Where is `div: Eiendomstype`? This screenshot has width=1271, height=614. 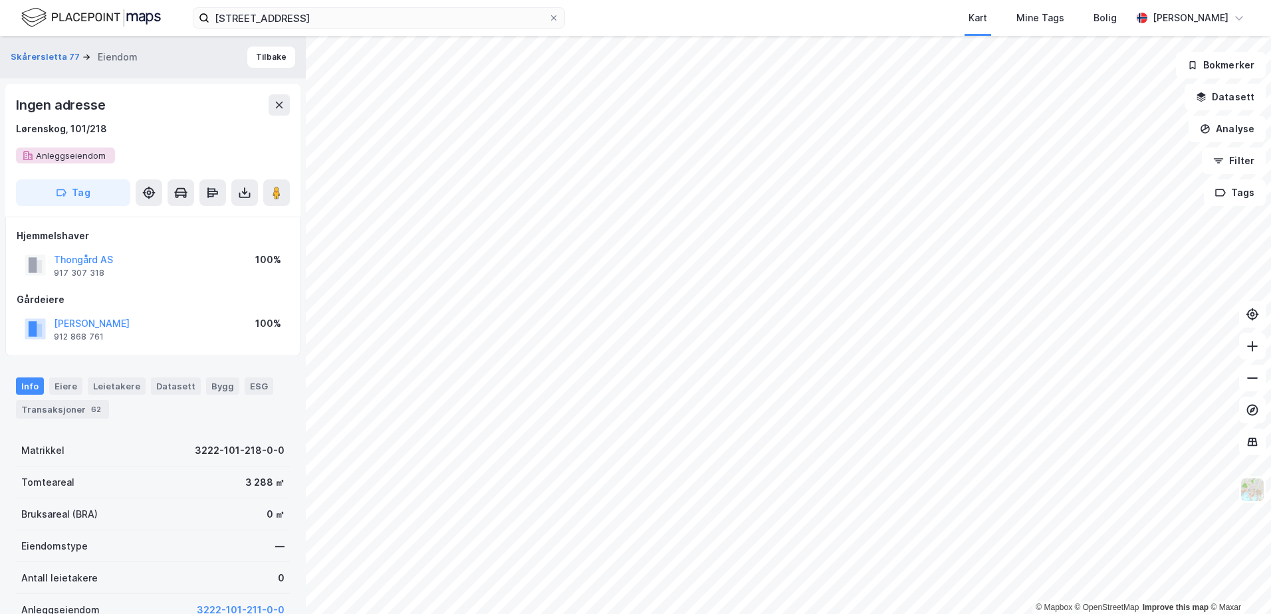 div: Eiendomstype is located at coordinates (54, 546).